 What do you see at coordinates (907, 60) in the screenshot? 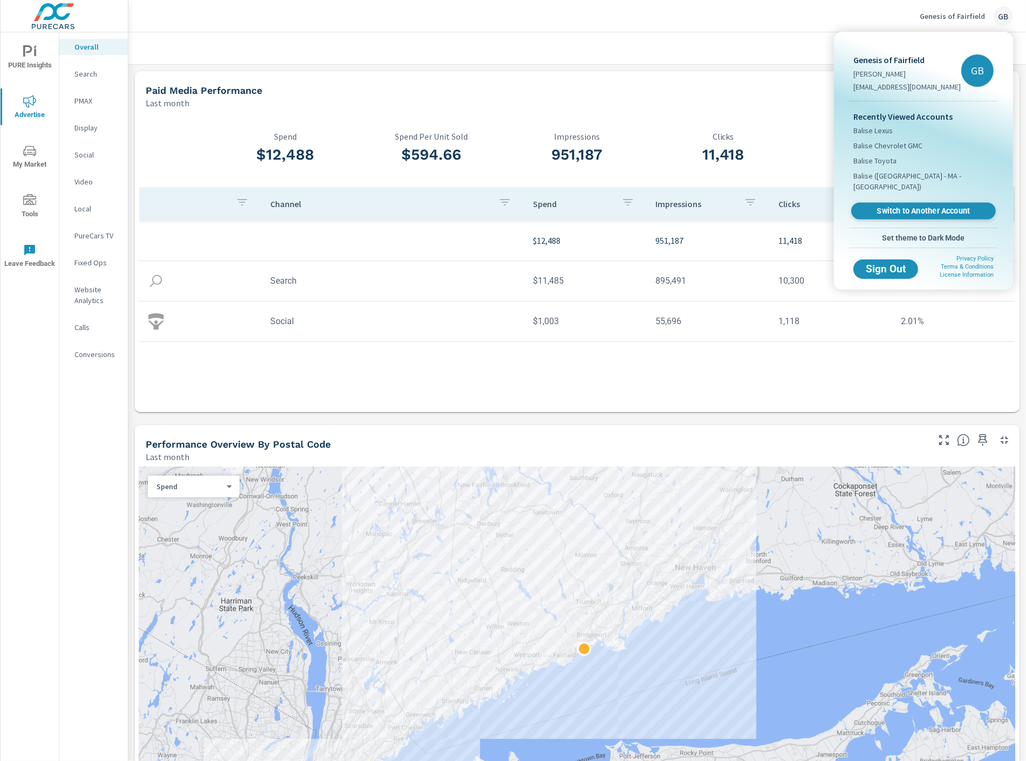
I see `p: Genesis of Fairfield` at bounding box center [907, 60].